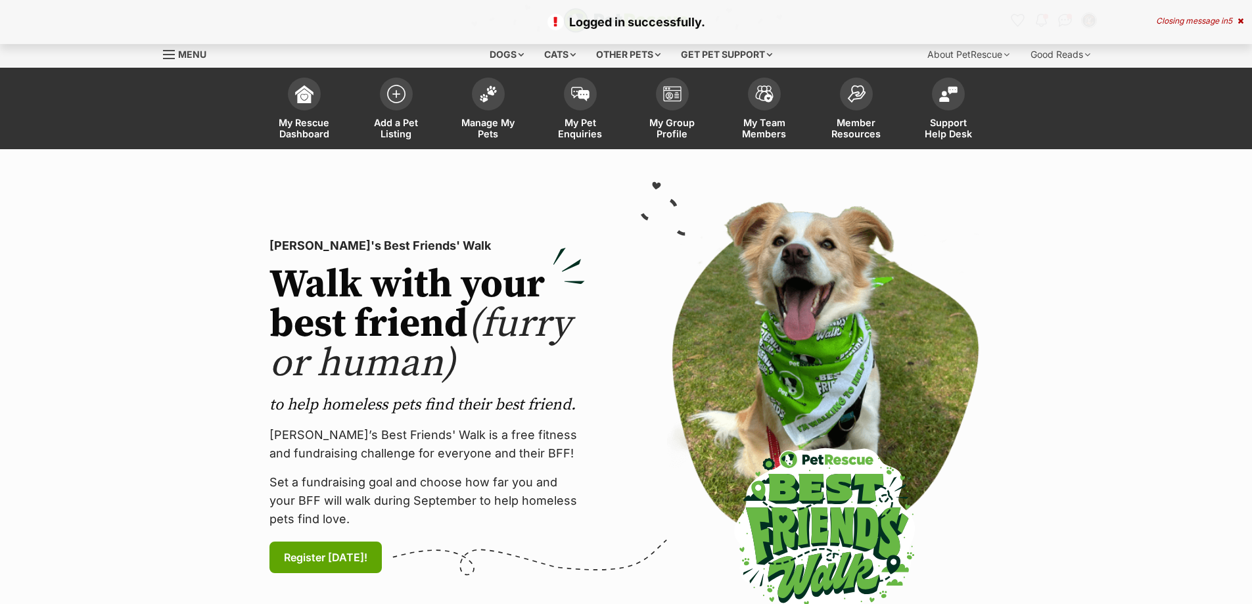 Image resolution: width=1252 pixels, height=604 pixels. I want to click on a: Menu, so click(189, 53).